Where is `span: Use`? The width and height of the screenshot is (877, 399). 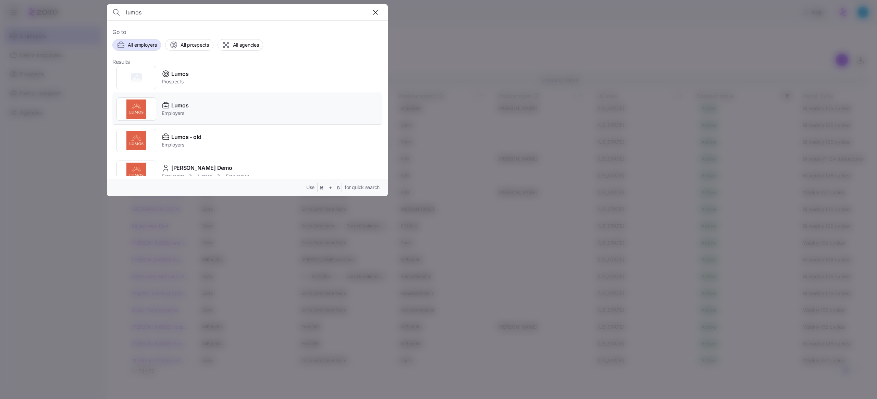
span: Use is located at coordinates (311, 187).